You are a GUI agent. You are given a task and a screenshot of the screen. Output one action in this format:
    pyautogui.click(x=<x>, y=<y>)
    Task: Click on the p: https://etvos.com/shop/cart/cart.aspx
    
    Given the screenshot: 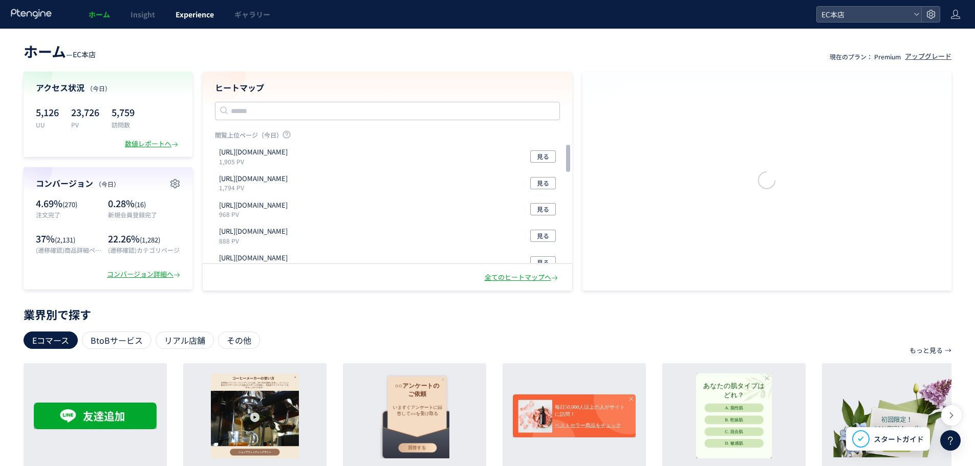 What is the action you would take?
    pyautogui.click(x=253, y=205)
    